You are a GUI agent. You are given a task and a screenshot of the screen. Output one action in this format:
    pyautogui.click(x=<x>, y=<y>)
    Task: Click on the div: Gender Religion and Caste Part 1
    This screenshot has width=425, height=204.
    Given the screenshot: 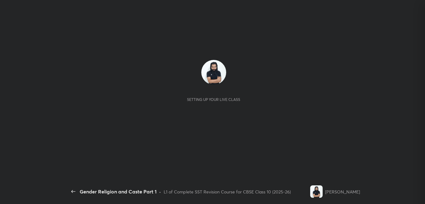 What is the action you would take?
    pyautogui.click(x=118, y=192)
    